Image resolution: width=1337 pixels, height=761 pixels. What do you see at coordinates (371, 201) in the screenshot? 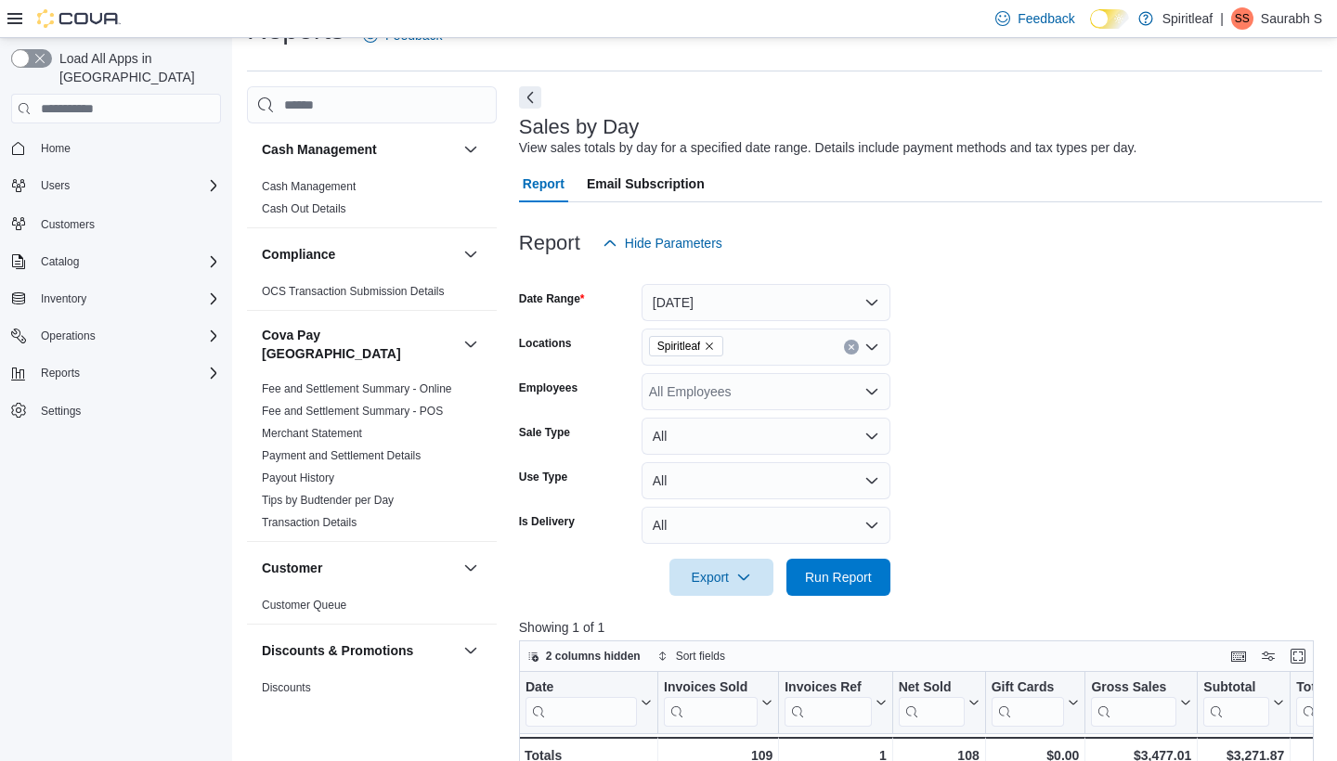
I see `div: Cash Management` at bounding box center [371, 201].